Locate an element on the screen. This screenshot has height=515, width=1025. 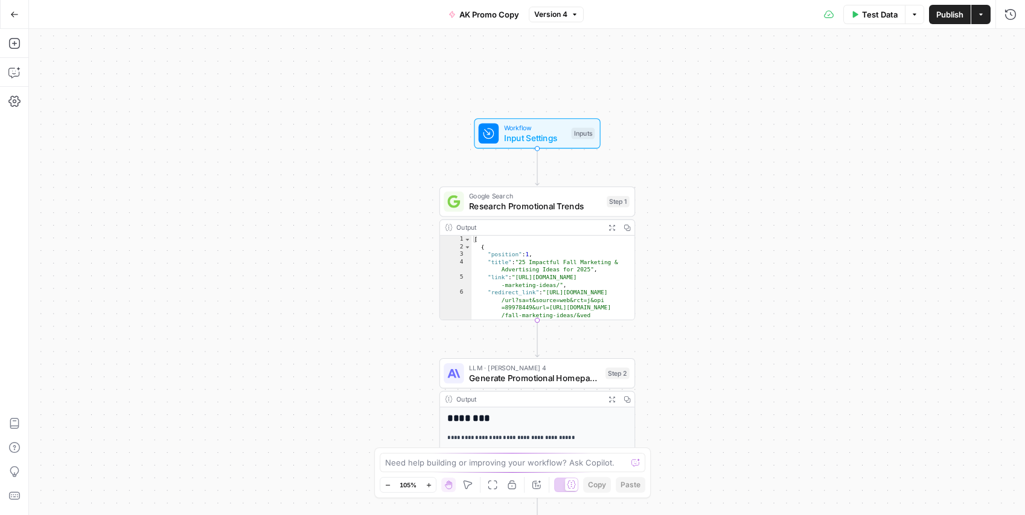
span: Research Promotional Trends is located at coordinates (535, 206).